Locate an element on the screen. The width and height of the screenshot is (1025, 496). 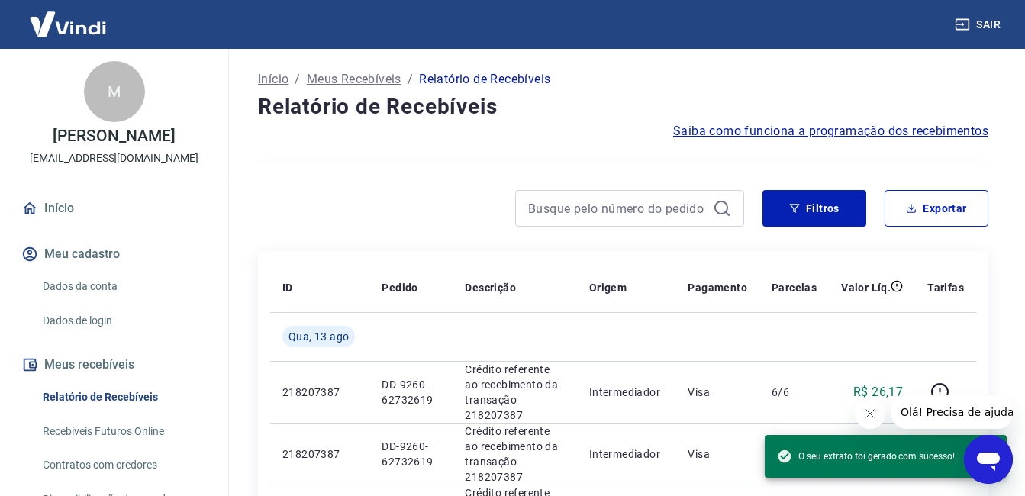
input: Busque pelo número do pedido is located at coordinates (618, 208).